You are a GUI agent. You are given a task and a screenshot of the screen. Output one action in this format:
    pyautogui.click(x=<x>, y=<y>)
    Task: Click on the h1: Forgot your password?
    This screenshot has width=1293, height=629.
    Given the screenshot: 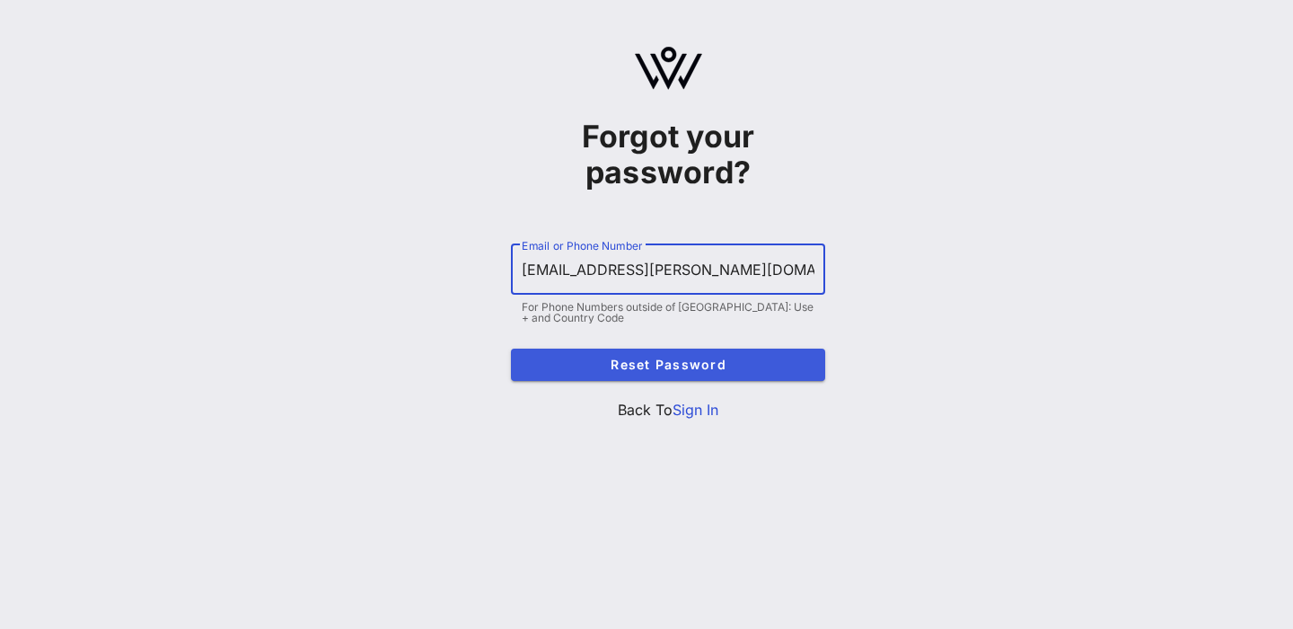 What is the action you would take?
    pyautogui.click(x=668, y=154)
    